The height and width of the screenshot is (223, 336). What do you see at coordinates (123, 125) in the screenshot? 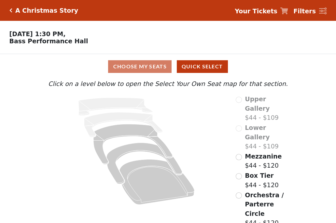
I see `path: Lower Gallery - Seats Available: 0` at bounding box center [123, 125].